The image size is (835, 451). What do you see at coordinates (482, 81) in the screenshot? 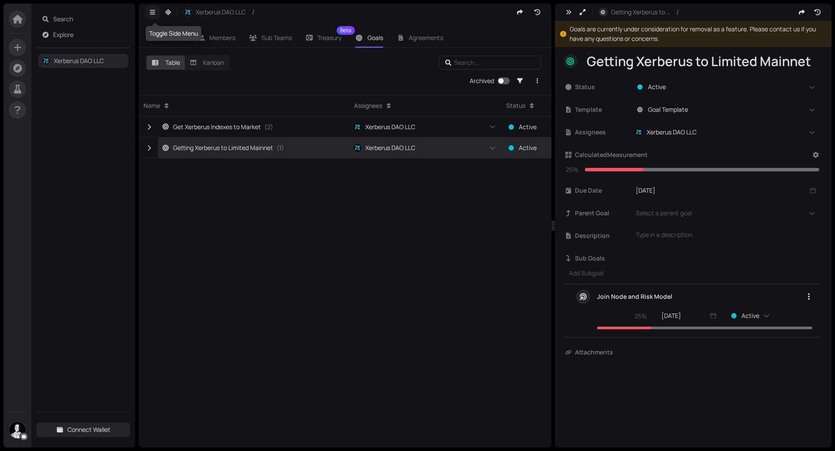
I see `div: Archived` at bounding box center [482, 81].